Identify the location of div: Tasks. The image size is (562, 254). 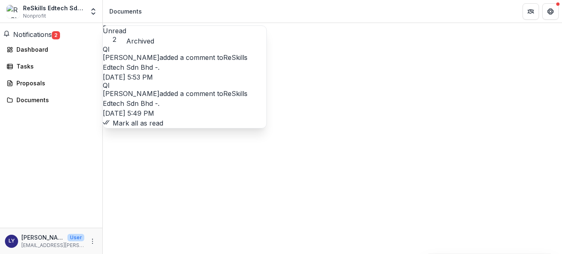
(54, 66).